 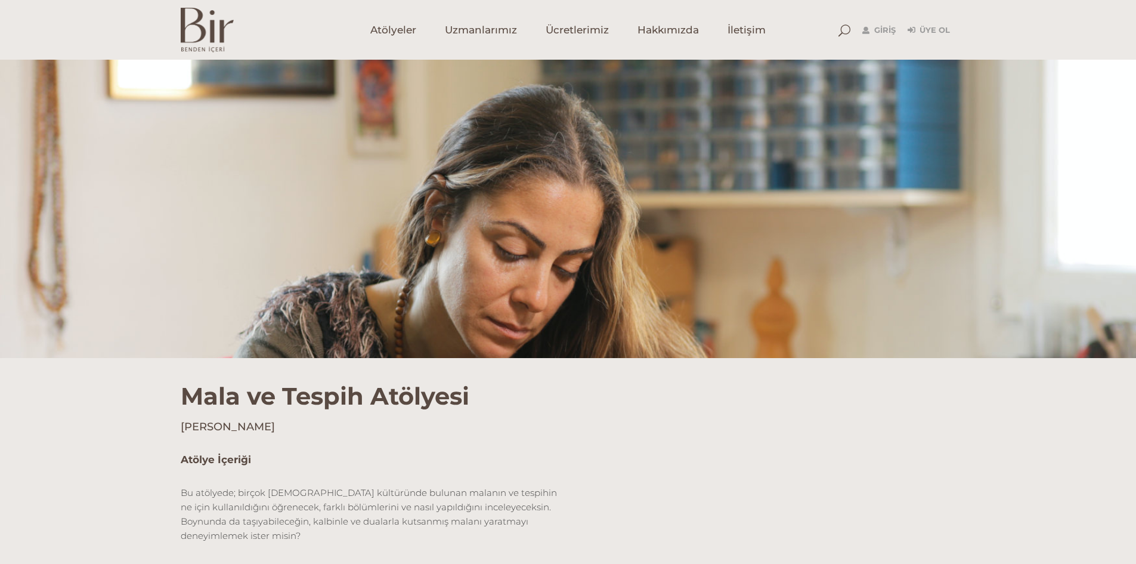 I want to click on span: Uzmanlarımız, so click(x=481, y=30).